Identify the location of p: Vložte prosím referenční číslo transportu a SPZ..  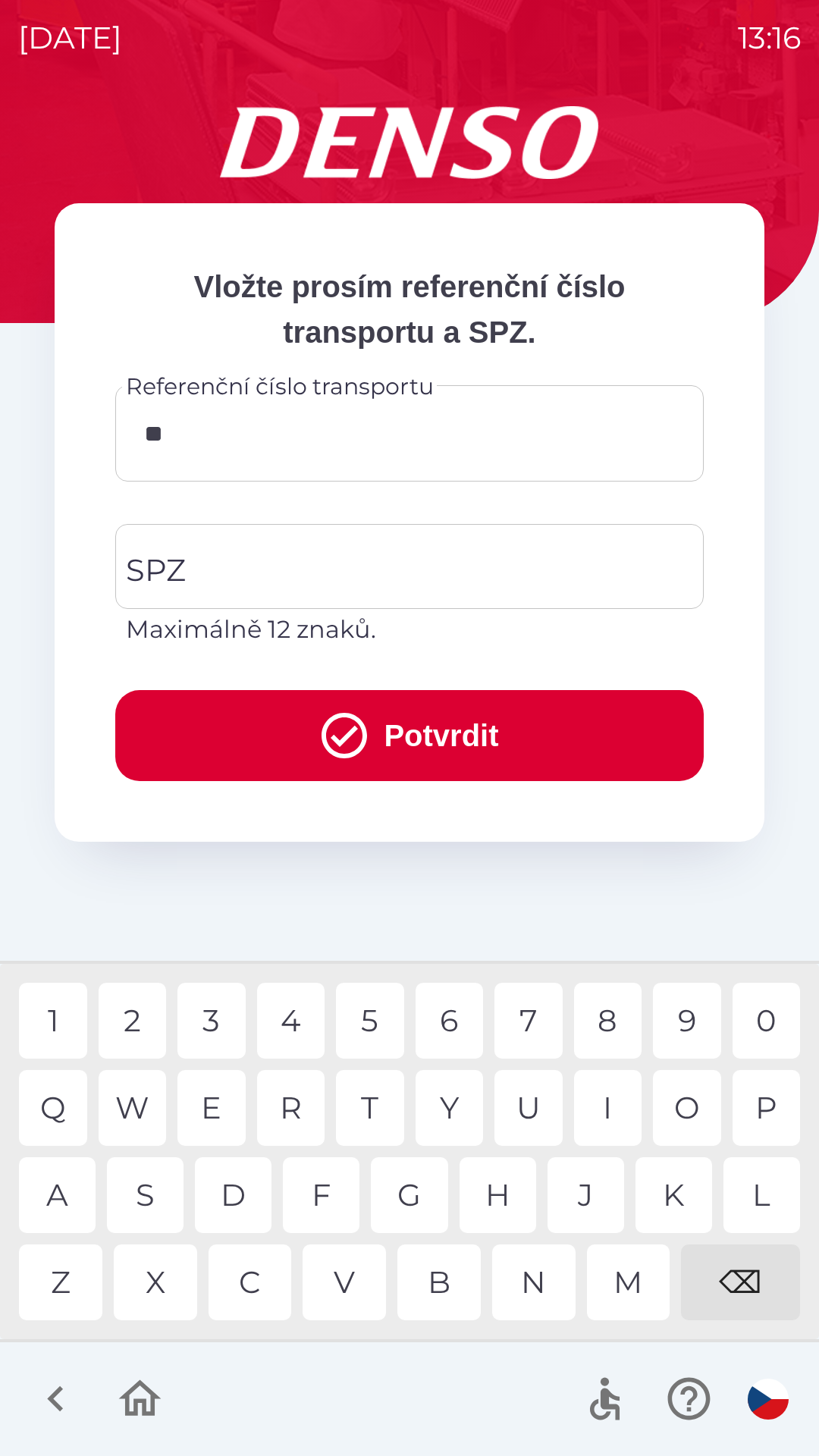
(410, 309).